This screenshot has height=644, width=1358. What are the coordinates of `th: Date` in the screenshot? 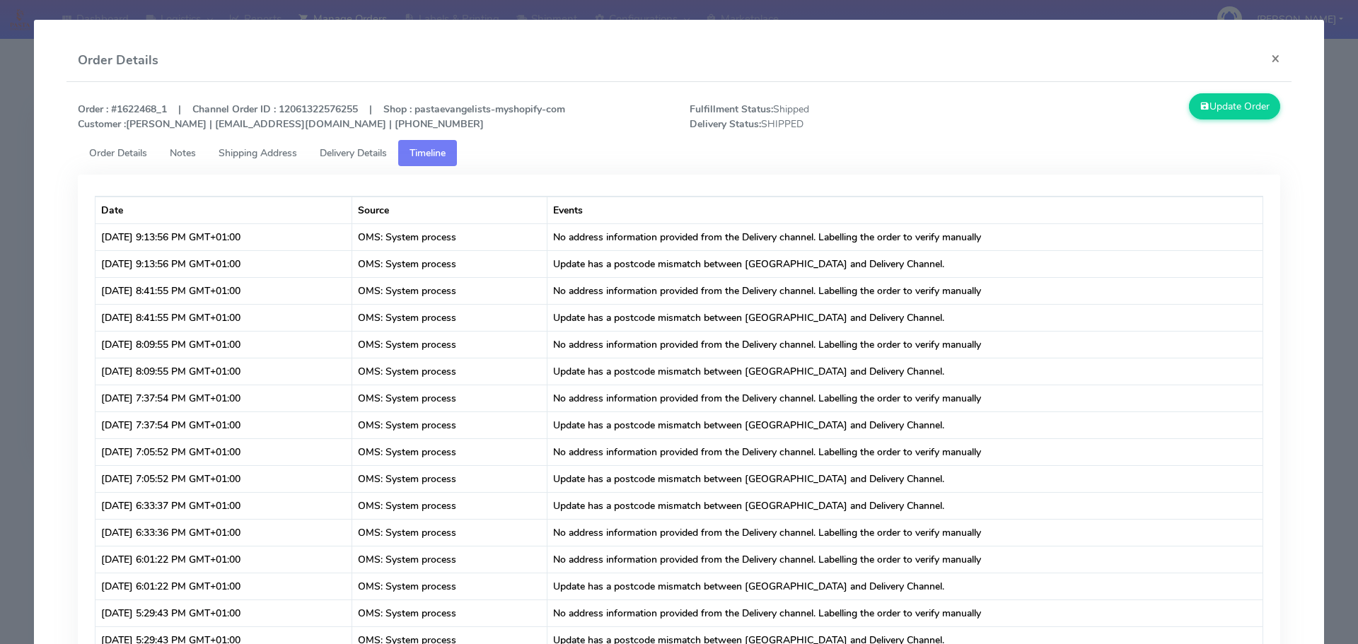 It's located at (224, 210).